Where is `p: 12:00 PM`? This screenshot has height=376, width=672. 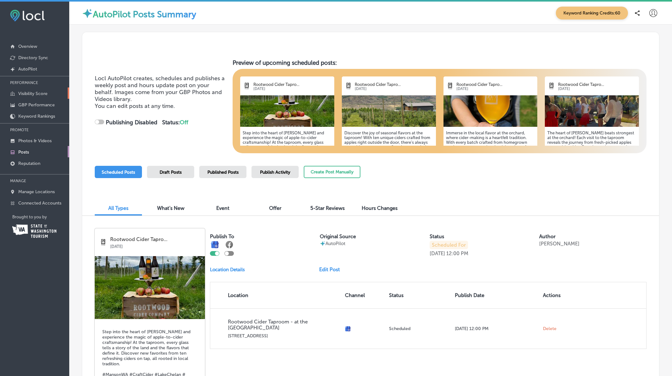 p: 12:00 PM is located at coordinates (458, 253).